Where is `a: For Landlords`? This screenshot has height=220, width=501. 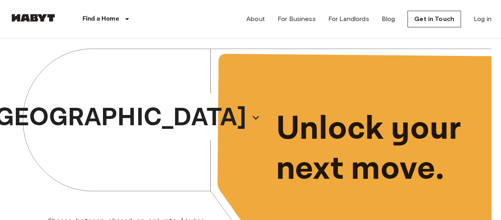
a: For Landlords is located at coordinates (348, 19).